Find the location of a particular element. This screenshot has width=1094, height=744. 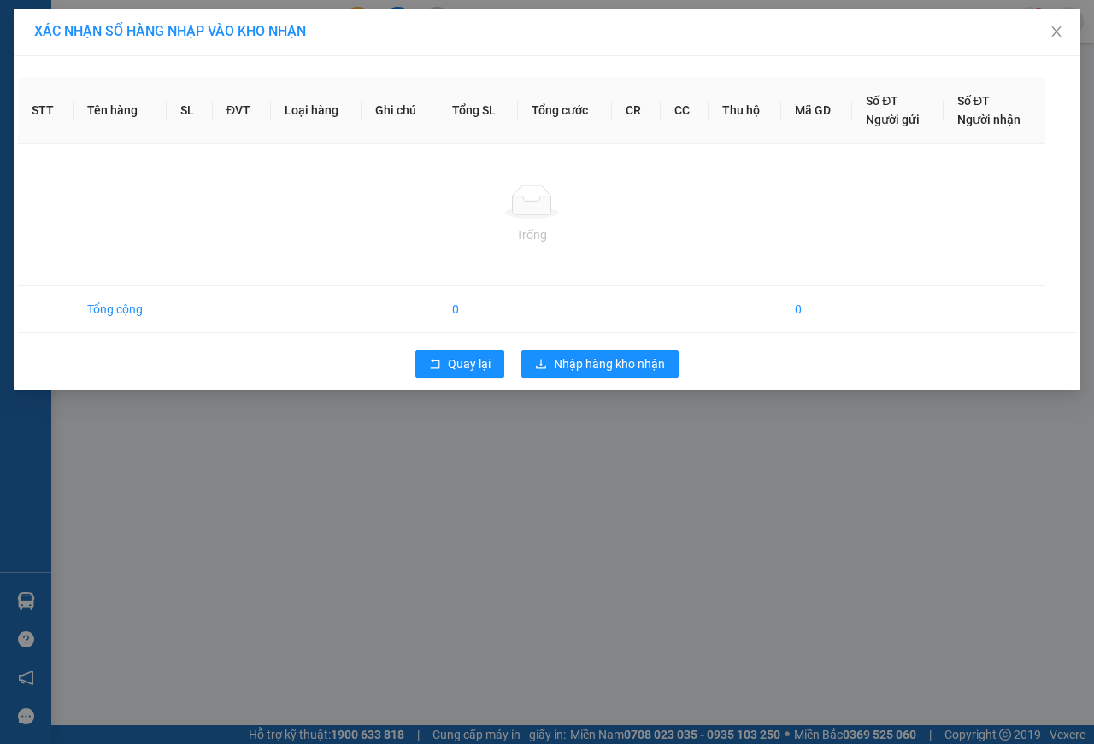

span: Người gửi is located at coordinates (892, 120).